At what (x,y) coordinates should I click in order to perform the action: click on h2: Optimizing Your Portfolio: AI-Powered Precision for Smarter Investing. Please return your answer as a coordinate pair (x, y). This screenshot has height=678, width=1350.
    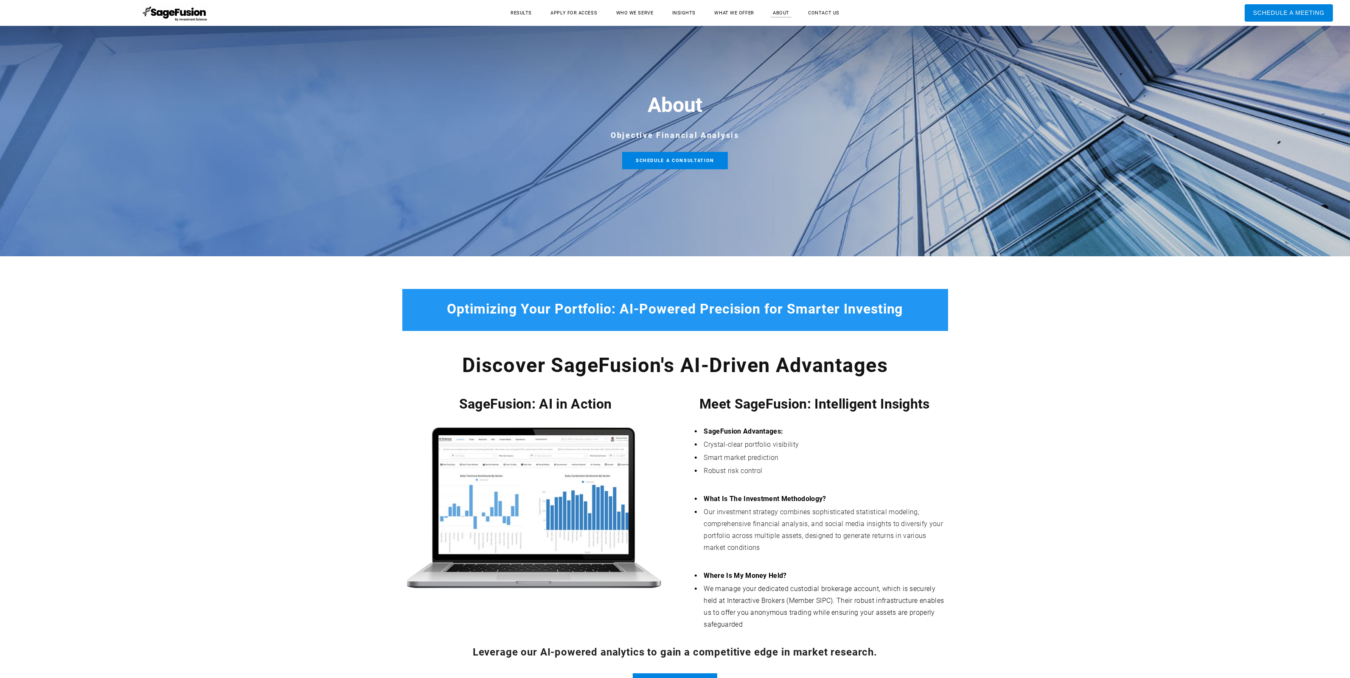
    Looking at the image, I should click on (675, 309).